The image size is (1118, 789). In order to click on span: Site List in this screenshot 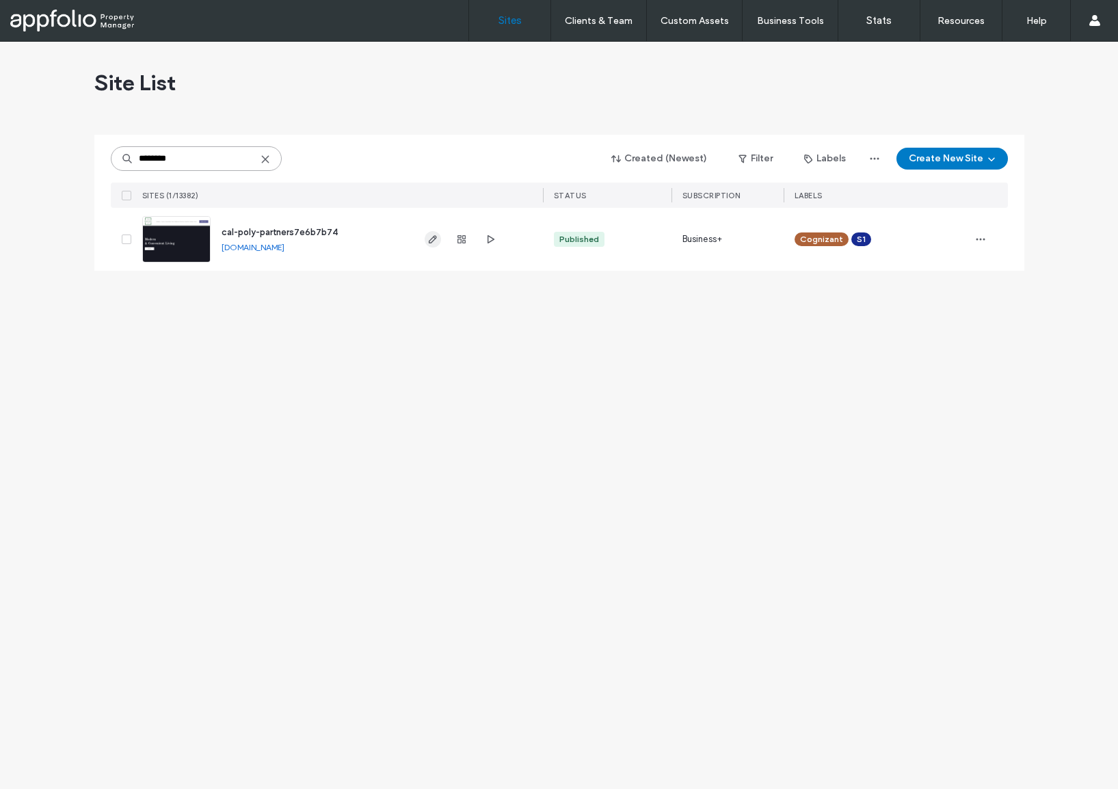, I will do `click(135, 83)`.